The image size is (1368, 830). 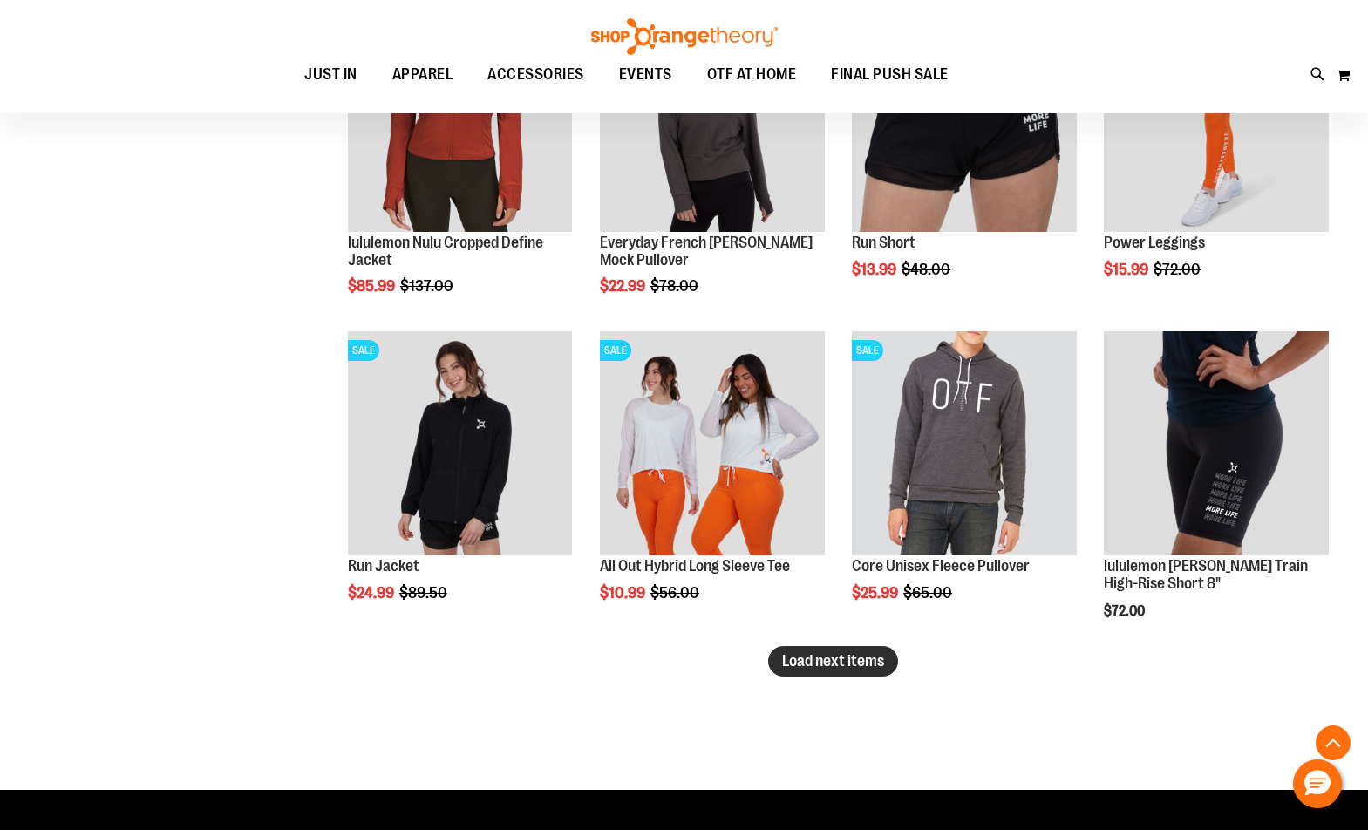 What do you see at coordinates (535, 75) in the screenshot?
I see `a: ACCESSORIES` at bounding box center [535, 75].